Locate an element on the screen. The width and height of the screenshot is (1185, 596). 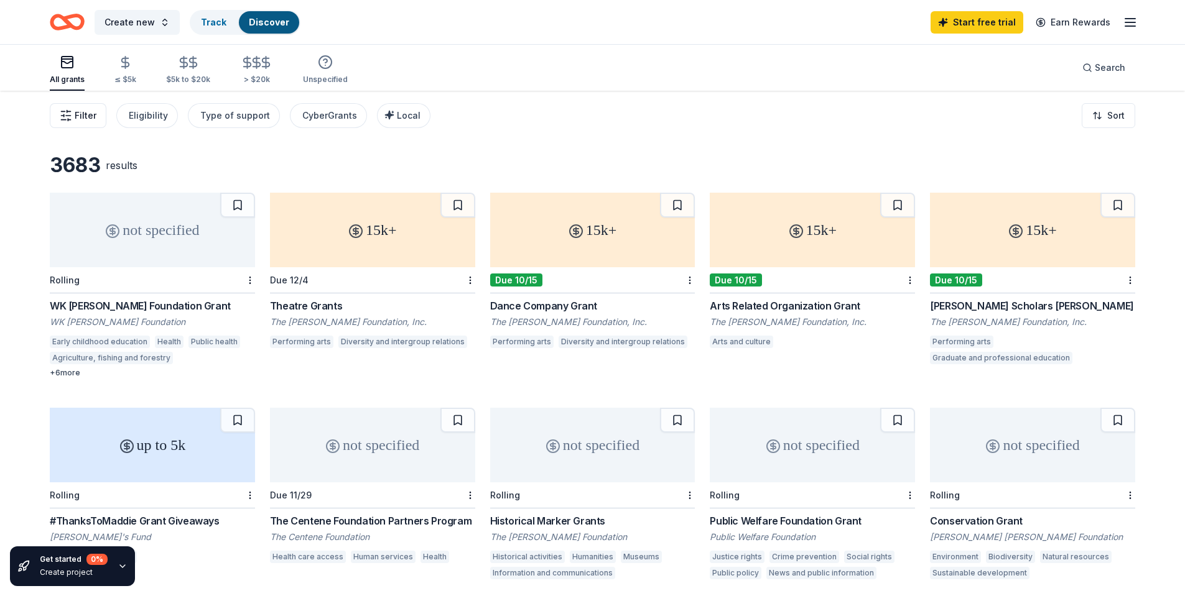
div: Social rights is located at coordinates (869, 557).